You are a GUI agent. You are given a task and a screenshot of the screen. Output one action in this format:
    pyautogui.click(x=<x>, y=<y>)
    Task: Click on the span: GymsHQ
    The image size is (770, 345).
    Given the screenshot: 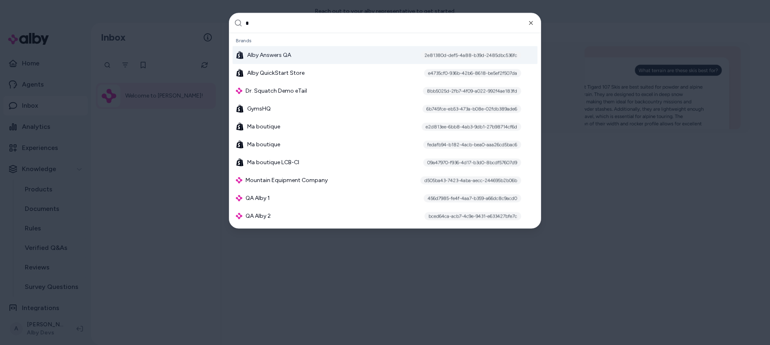 What is the action you would take?
    pyautogui.click(x=259, y=109)
    